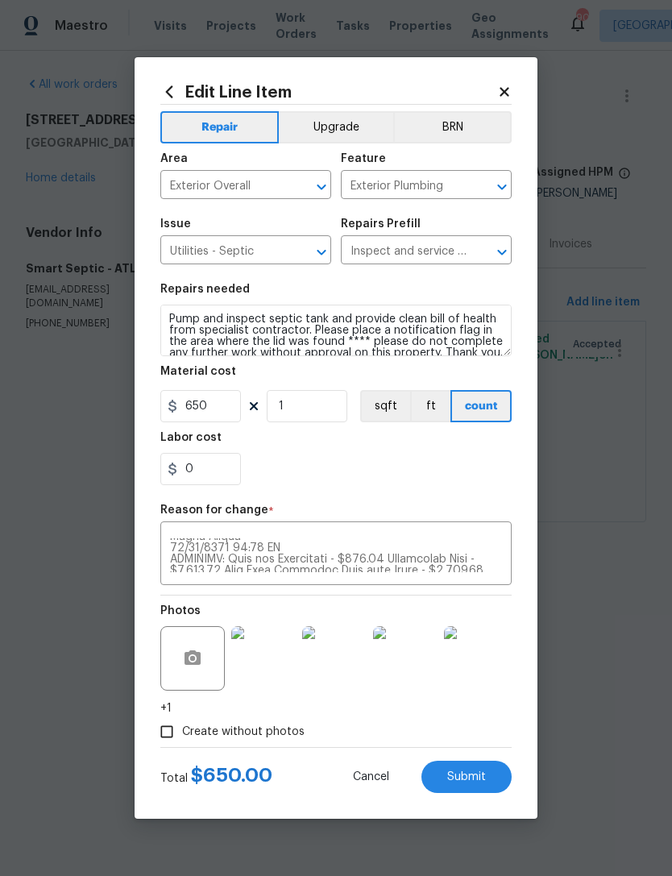 This screenshot has width=672, height=876. I want to click on h5: Area, so click(174, 159).